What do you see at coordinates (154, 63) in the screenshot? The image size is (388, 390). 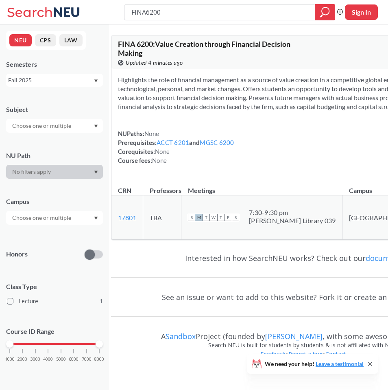 I see `span: Updated 4 minutes ago` at bounding box center [154, 63].